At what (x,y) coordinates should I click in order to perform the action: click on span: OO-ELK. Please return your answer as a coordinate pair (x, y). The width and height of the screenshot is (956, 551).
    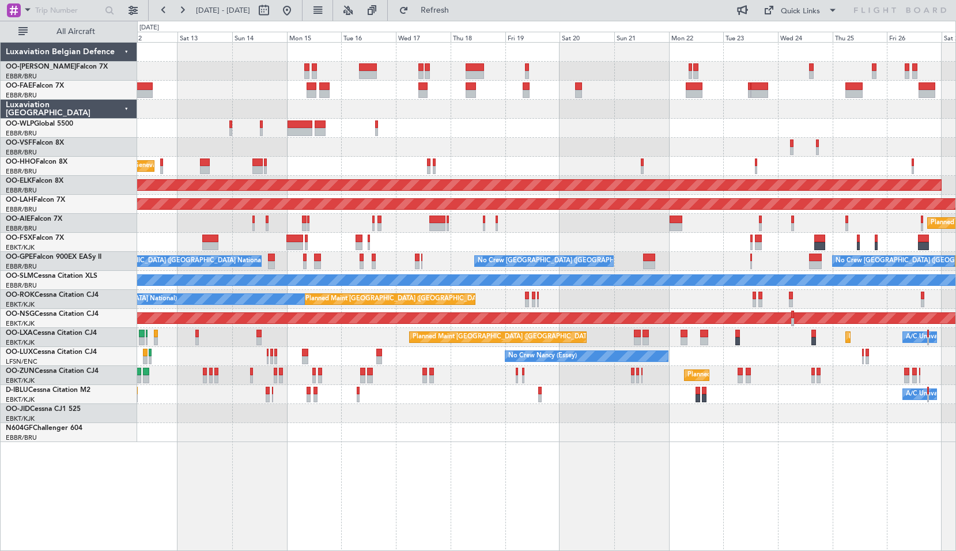
    Looking at the image, I should click on (18, 181).